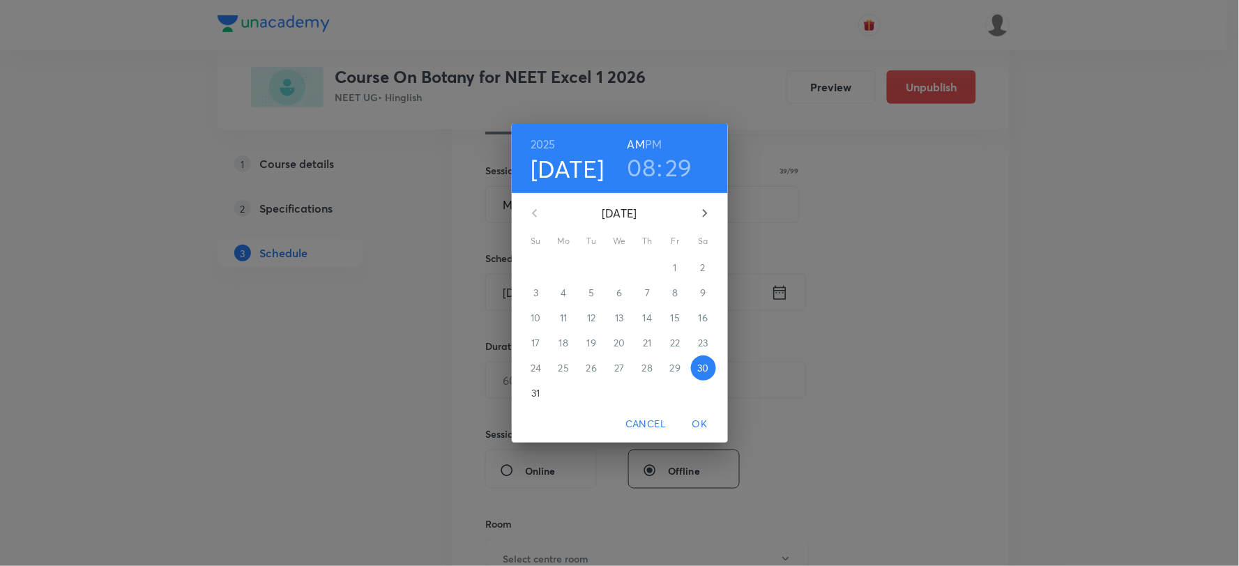 This screenshot has width=1239, height=566. I want to click on p: 30, so click(703, 368).